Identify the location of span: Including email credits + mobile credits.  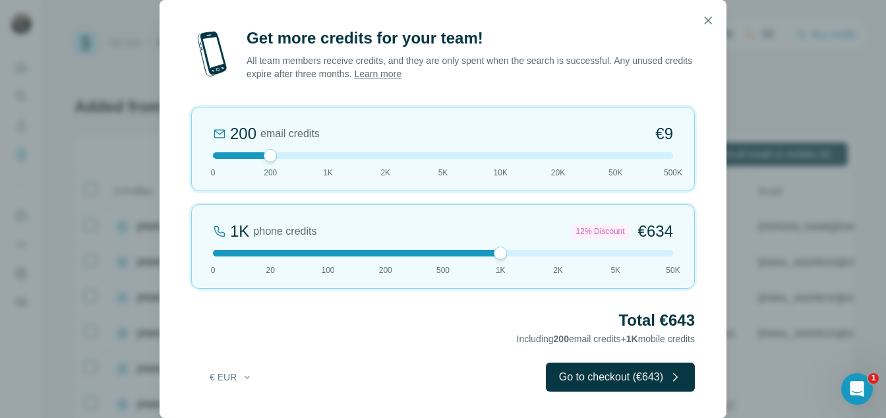
(606, 339).